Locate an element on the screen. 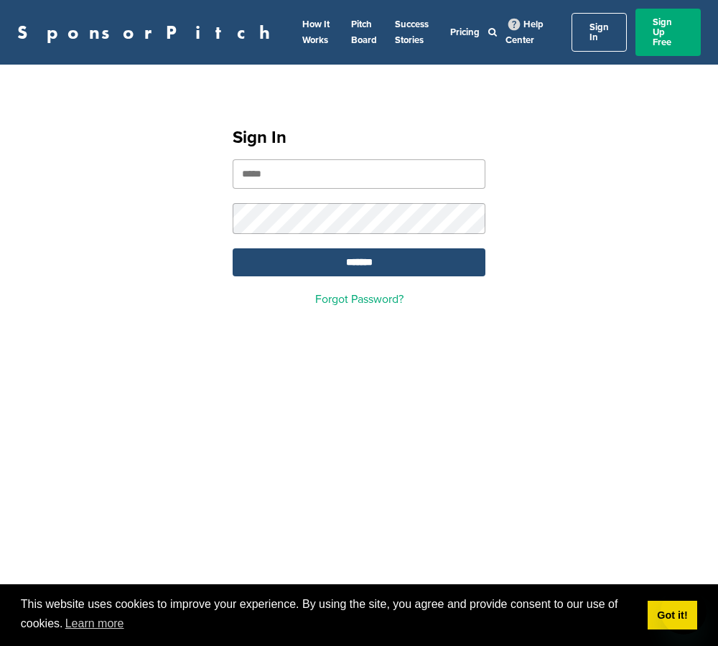  a: Forgot Password? is located at coordinates (359, 299).